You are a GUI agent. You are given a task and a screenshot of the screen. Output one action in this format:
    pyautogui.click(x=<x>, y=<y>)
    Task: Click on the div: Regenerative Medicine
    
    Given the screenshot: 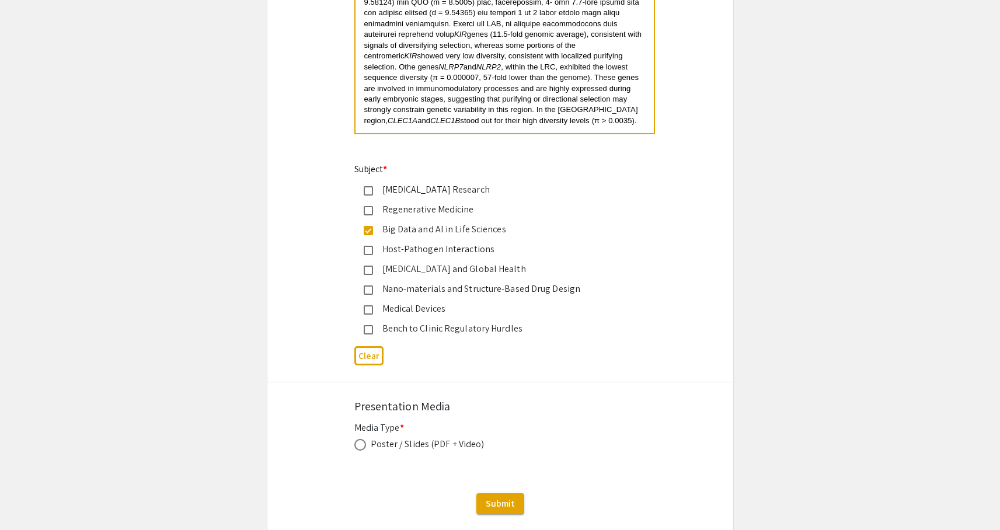 What is the action you would take?
    pyautogui.click(x=495, y=209)
    